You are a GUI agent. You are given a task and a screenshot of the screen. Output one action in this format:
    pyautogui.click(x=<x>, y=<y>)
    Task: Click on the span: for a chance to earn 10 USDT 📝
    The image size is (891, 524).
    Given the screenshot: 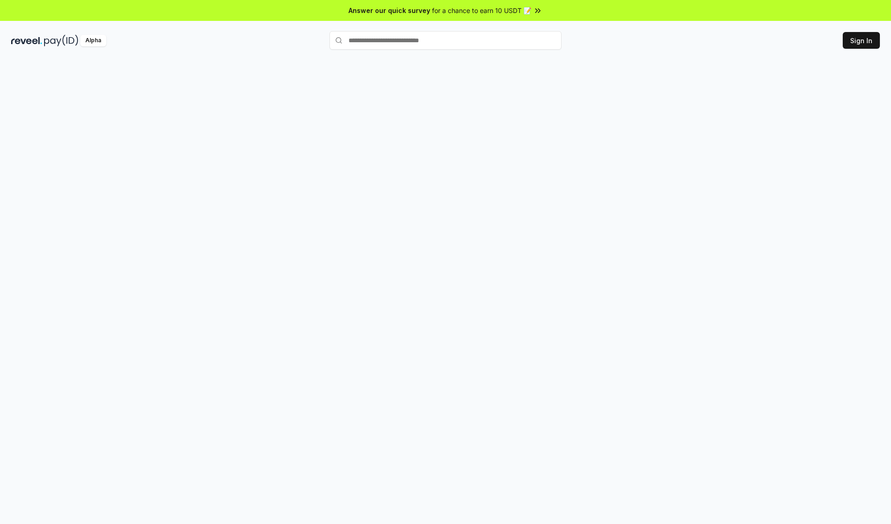 What is the action you would take?
    pyautogui.click(x=482, y=10)
    